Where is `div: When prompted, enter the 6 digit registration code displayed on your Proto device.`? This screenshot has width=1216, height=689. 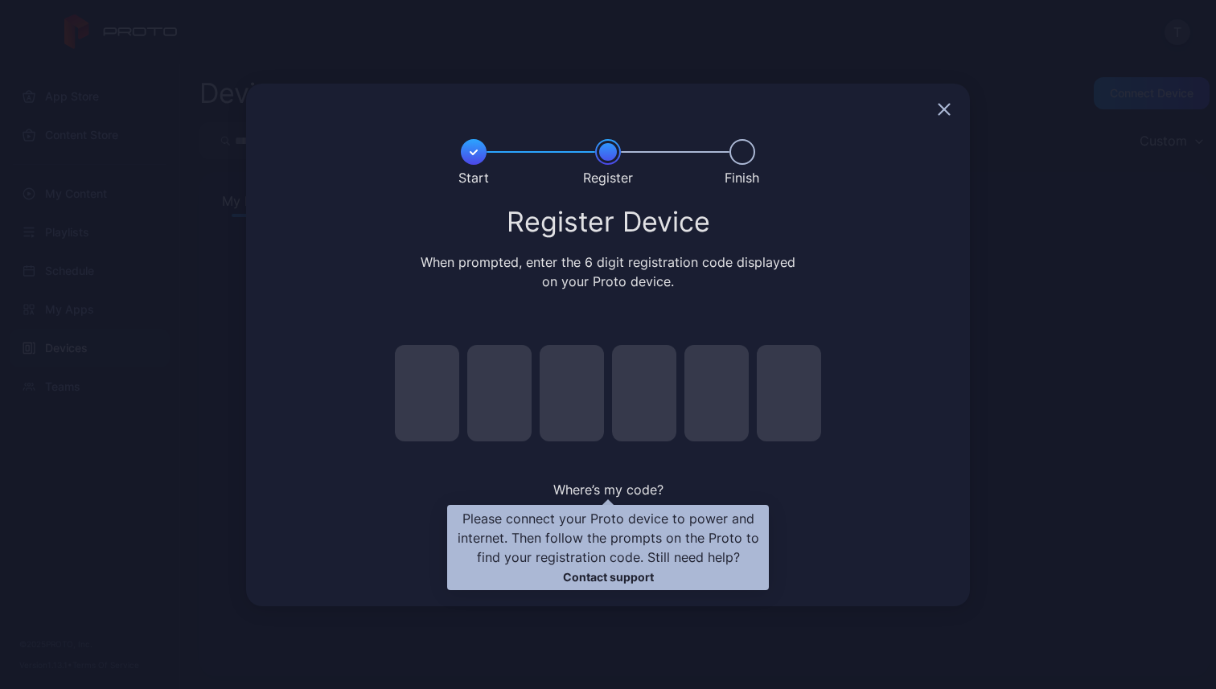 div: When prompted, enter the 6 digit registration code displayed on your Proto device. is located at coordinates (608, 272).